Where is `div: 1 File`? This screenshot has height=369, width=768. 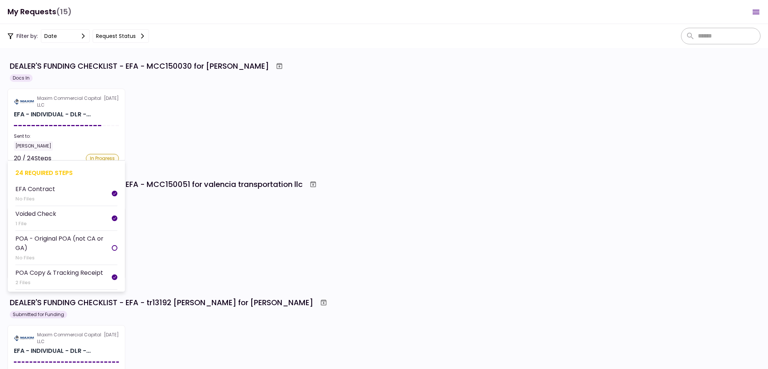
div: 1 File is located at coordinates (36, 224).